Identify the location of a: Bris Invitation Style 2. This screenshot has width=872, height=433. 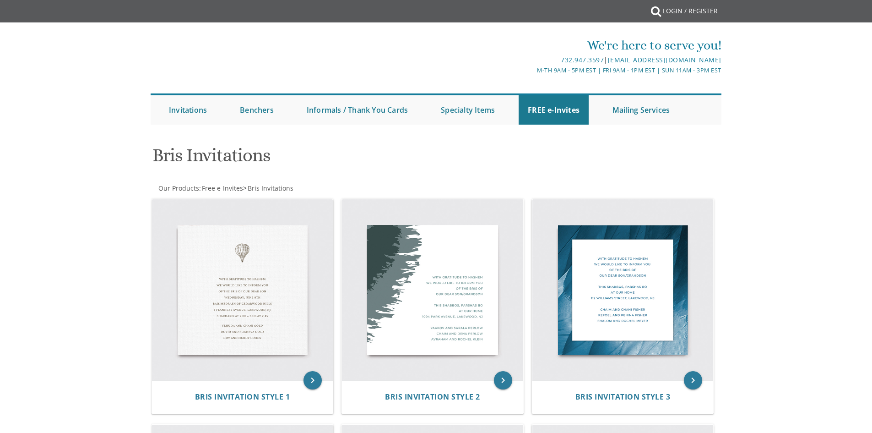
(433, 396).